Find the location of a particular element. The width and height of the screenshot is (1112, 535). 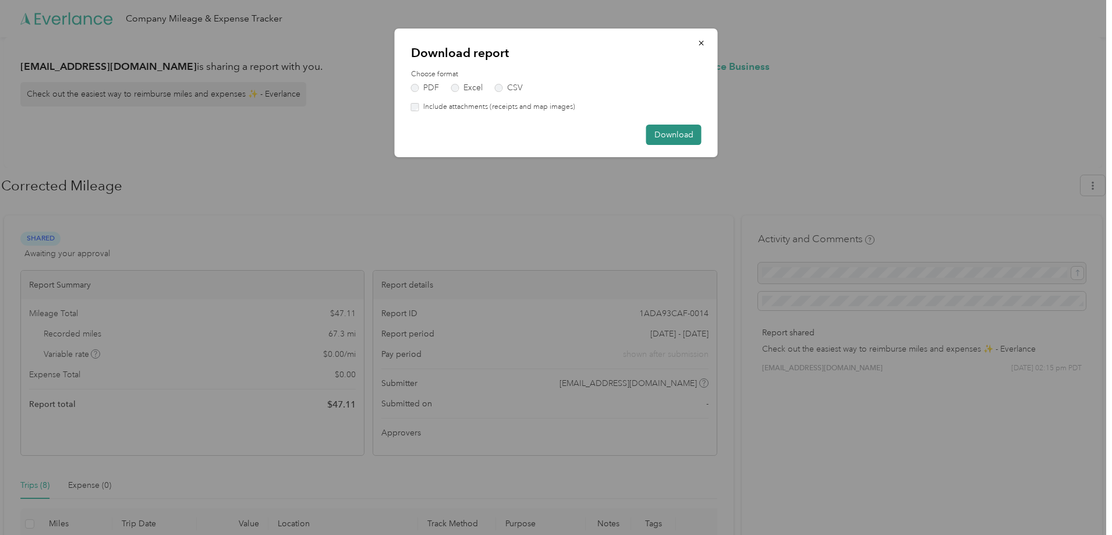

p: Download report is located at coordinates (556, 53).